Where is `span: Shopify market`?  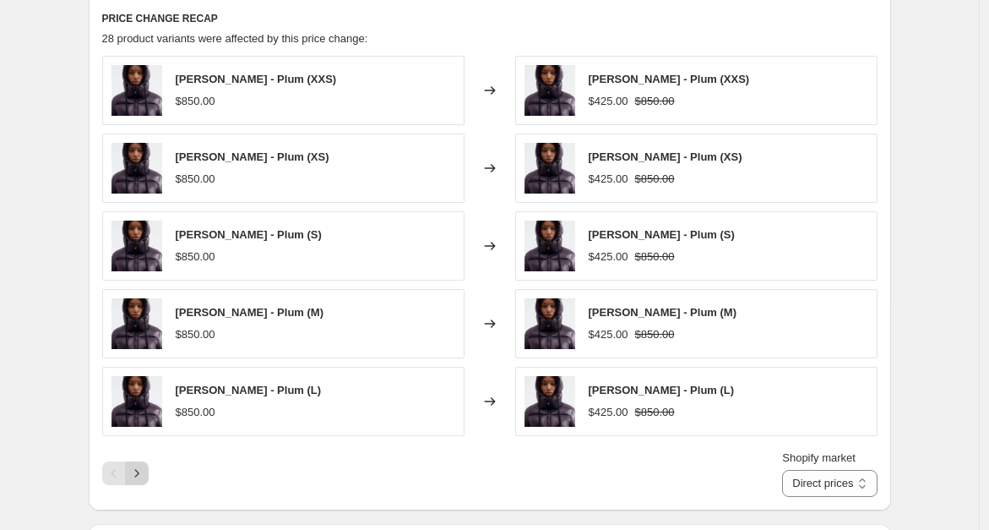
span: Shopify market is located at coordinates (819, 457).